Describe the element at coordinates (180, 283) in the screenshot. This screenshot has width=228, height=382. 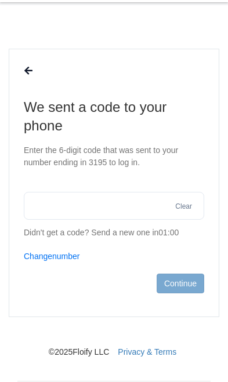
I see `button: Continue` at that location.